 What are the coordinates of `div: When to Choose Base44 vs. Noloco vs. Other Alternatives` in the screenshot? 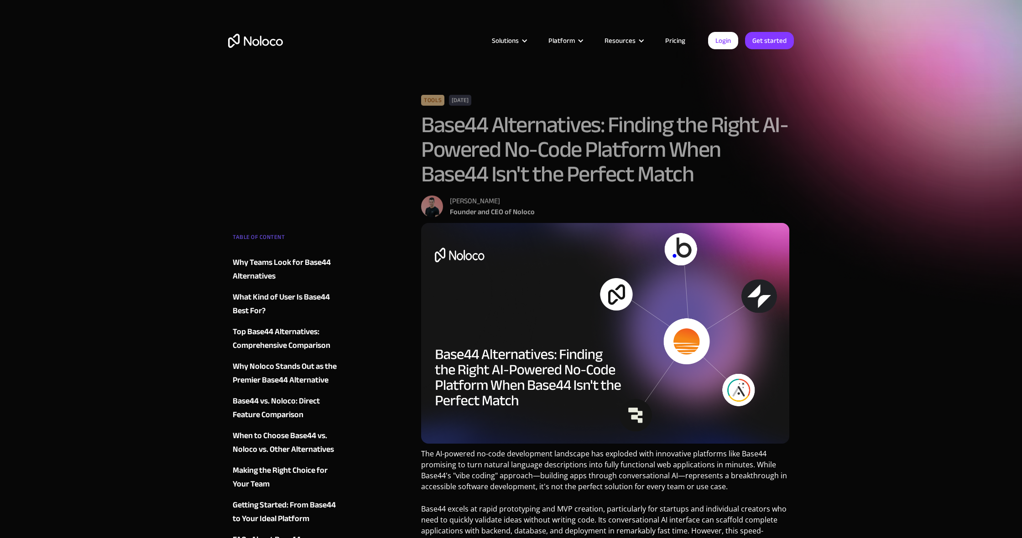 It's located at (288, 443).